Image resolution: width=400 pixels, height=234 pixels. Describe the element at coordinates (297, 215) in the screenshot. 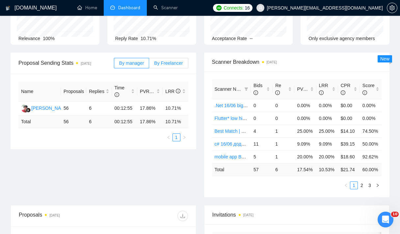

I see `span: Invitations` at that location.